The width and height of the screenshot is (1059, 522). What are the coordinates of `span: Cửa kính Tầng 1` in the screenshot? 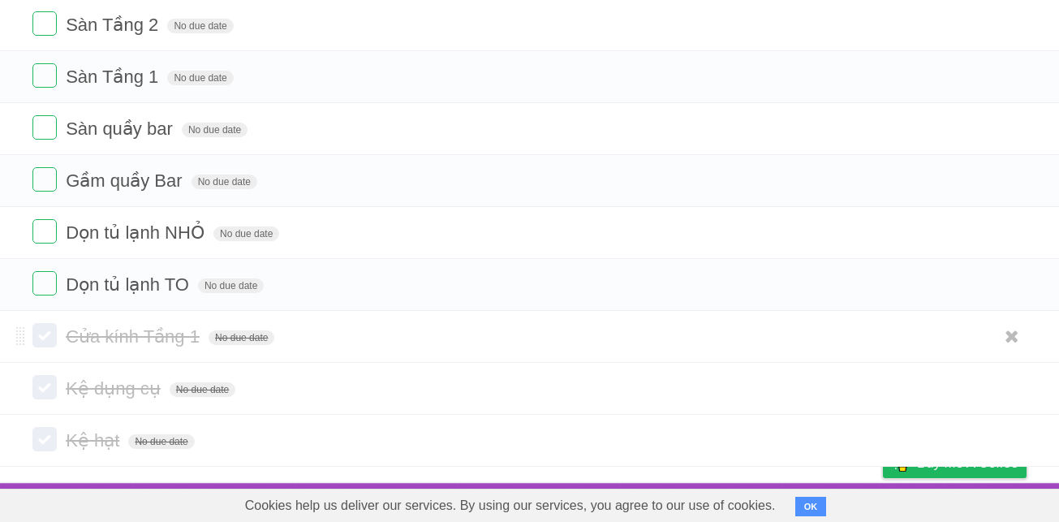 It's located at (135, 336).